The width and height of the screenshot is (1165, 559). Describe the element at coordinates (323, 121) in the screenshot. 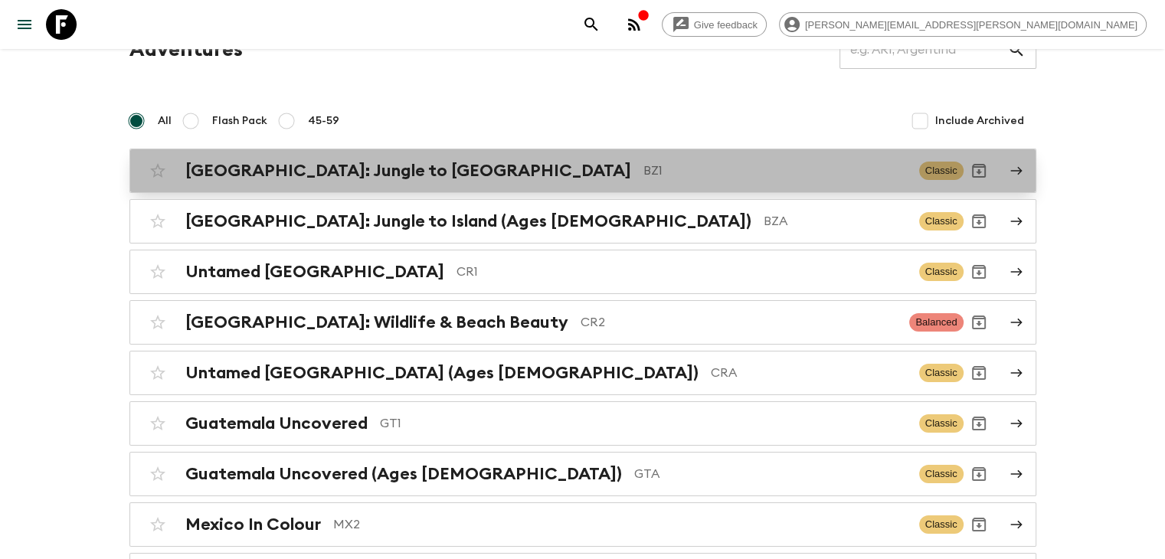

I see `span: 45-59` at that location.